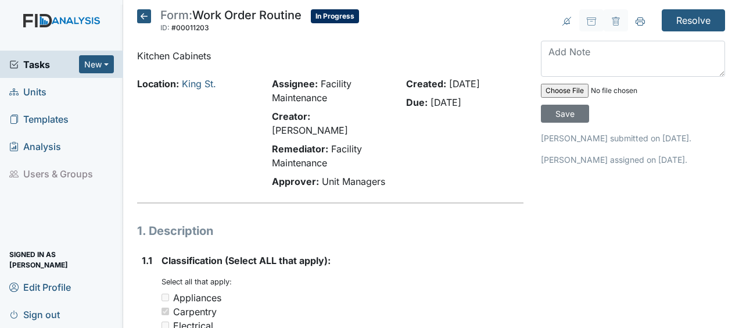 Image resolution: width=739 pixels, height=328 pixels. What do you see at coordinates (231, 22) in the screenshot?
I see `div: Work Order Routine` at bounding box center [231, 22].